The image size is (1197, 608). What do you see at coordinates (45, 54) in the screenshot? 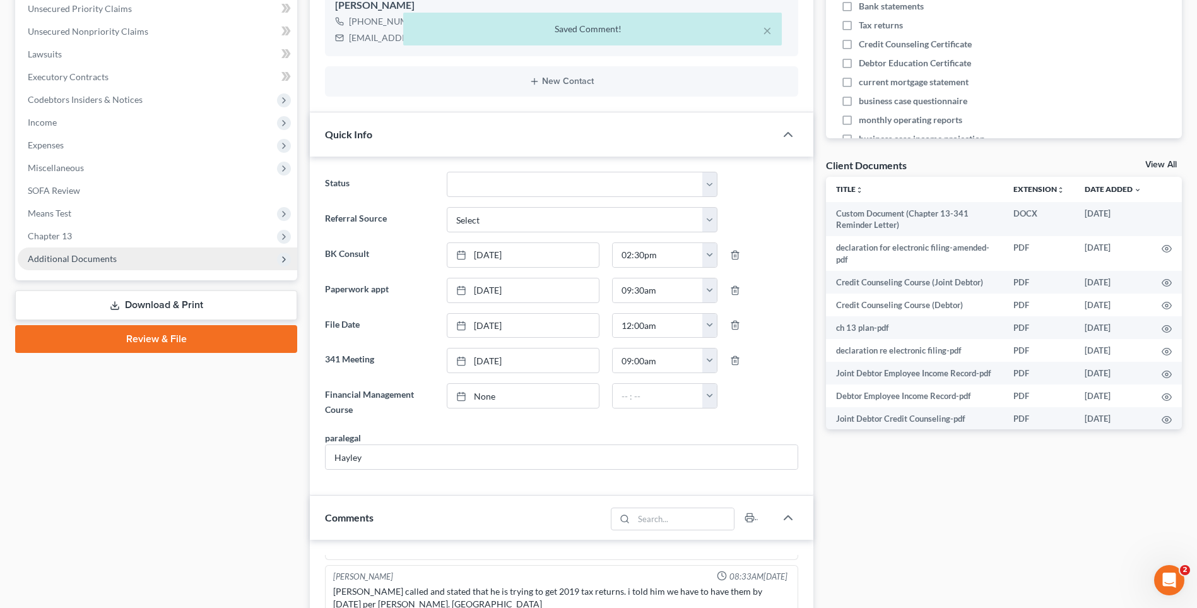
I see `span: Lawsuits` at bounding box center [45, 54].